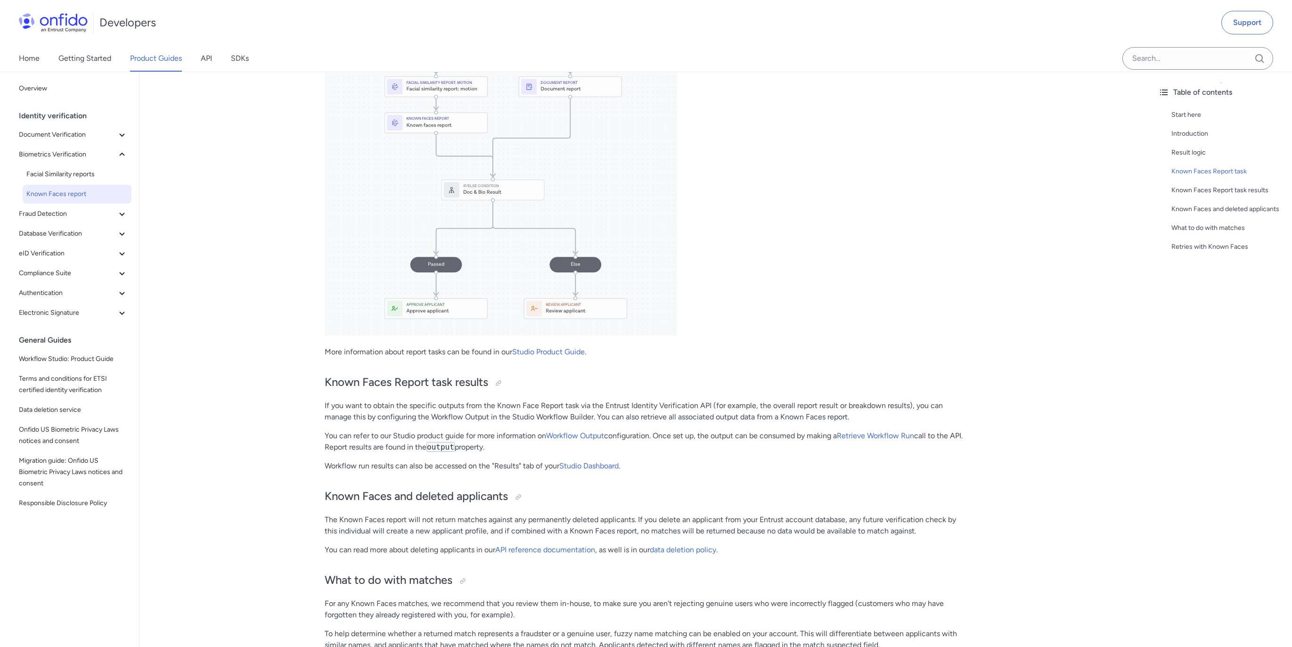  Describe the element at coordinates (206, 58) in the screenshot. I see `a: API` at that location.